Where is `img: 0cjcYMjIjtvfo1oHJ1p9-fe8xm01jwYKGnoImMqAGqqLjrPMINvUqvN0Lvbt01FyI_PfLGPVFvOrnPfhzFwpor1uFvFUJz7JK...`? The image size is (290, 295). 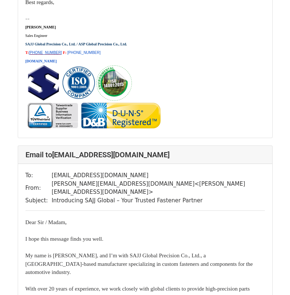
img: 0cjcYMjIjtvfo1oHJ1p9-fe8xm01jwYKGnoImMqAGqqLjrPMINvUqvN0Lvbt01FyI_PfLGPVFvOrnPfhzFwpor1uFvFUJz7JK... is located at coordinates (79, 83).